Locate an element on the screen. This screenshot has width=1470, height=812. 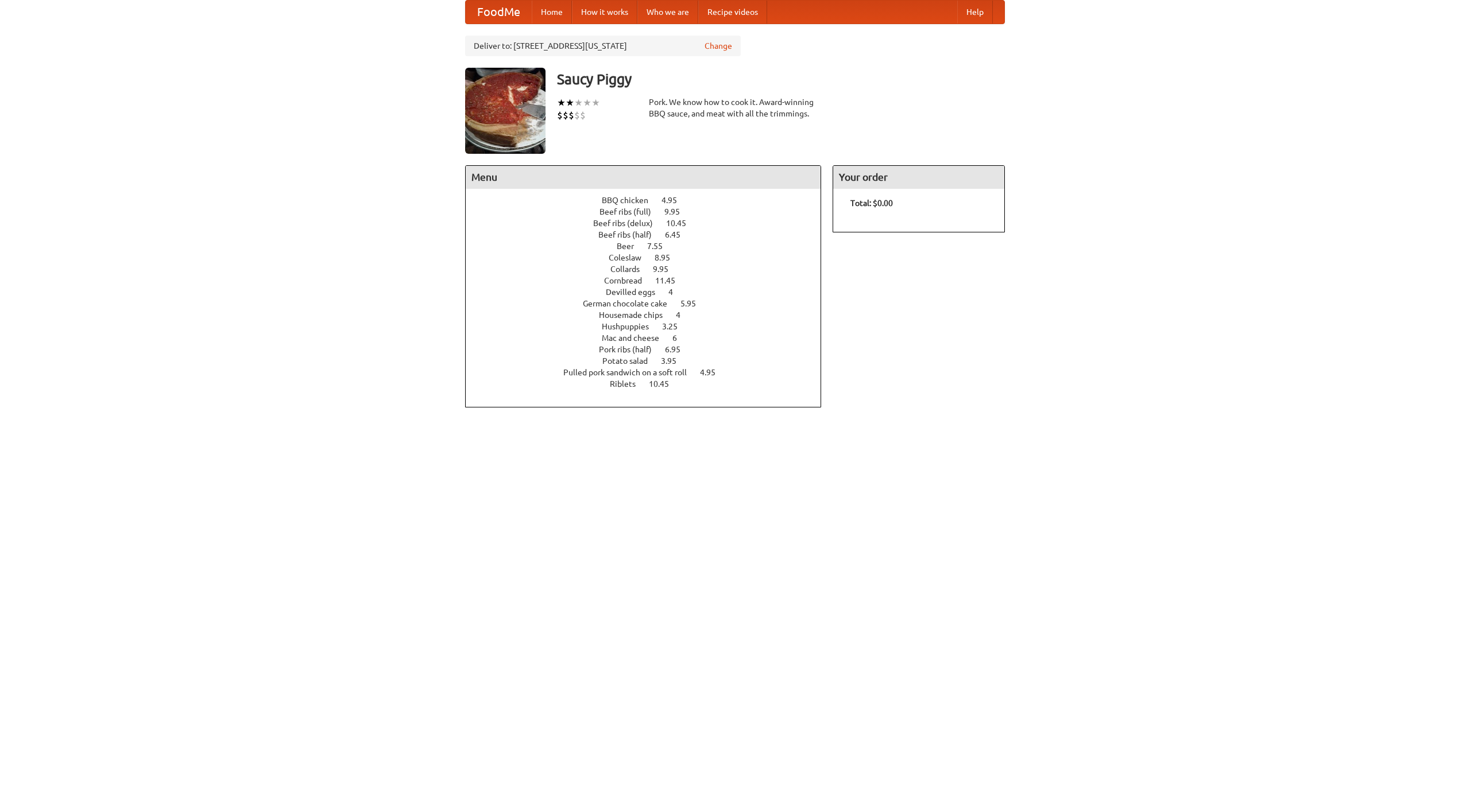
span: 11.45 is located at coordinates (670, 281).